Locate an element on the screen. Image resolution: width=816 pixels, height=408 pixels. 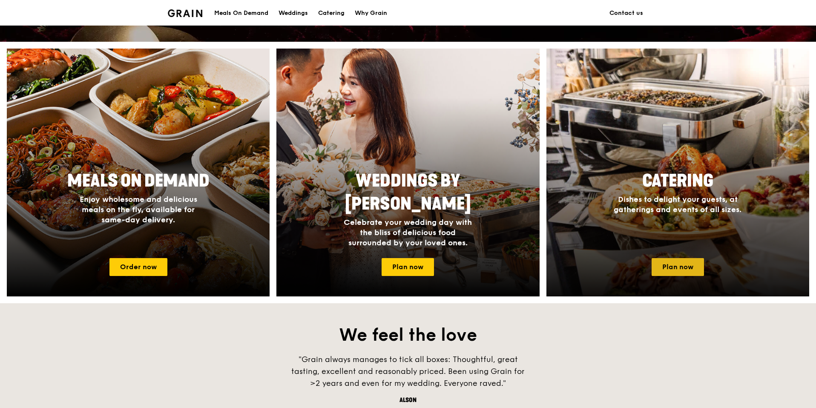
div: Alson is located at coordinates (408, 400).